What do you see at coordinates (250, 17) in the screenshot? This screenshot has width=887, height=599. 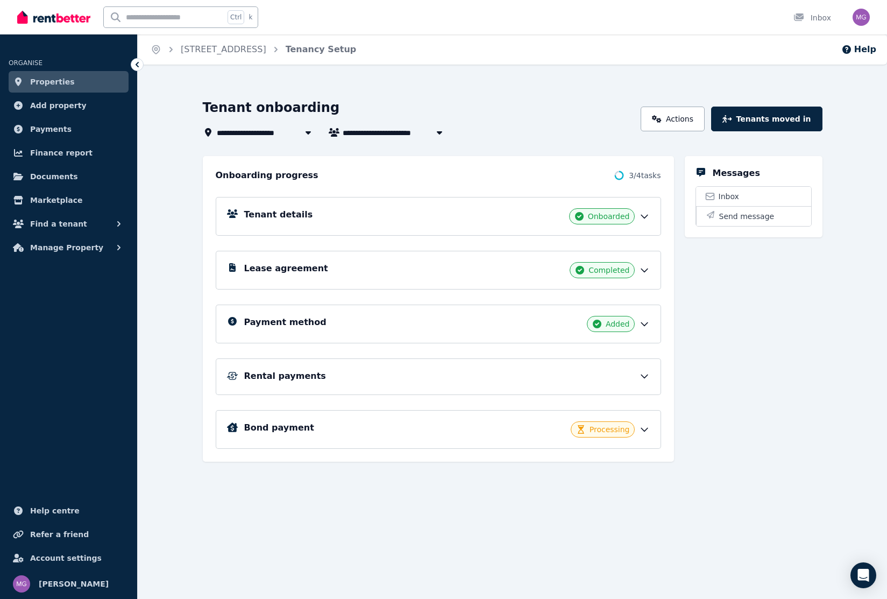 I see `span: k` at bounding box center [250, 17].